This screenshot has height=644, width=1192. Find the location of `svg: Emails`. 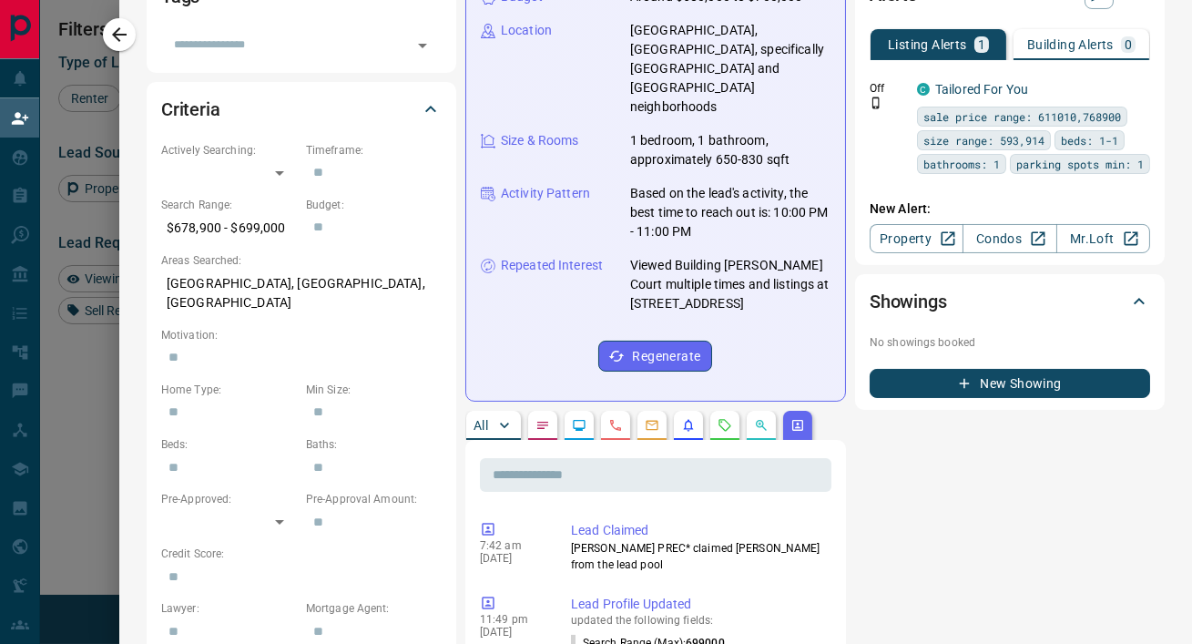

svg: Emails is located at coordinates (652, 425).